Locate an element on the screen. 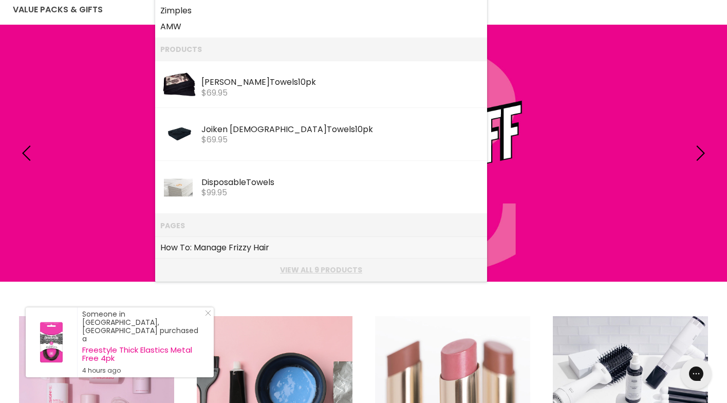  span: $99.95 is located at coordinates (214, 192).